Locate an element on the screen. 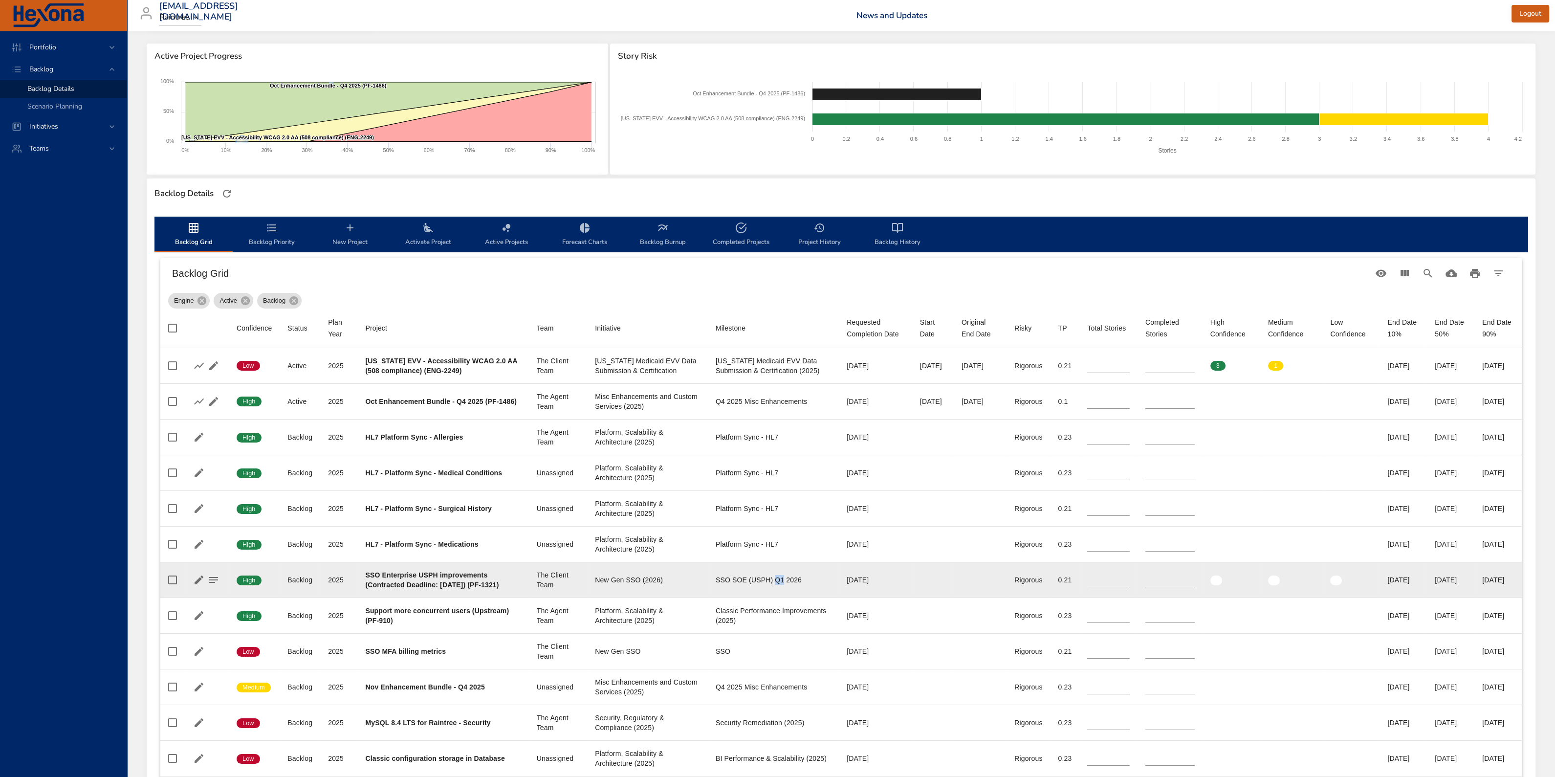  div: Platform, Scalability & Architecture (2025) is located at coordinates (647, 544).